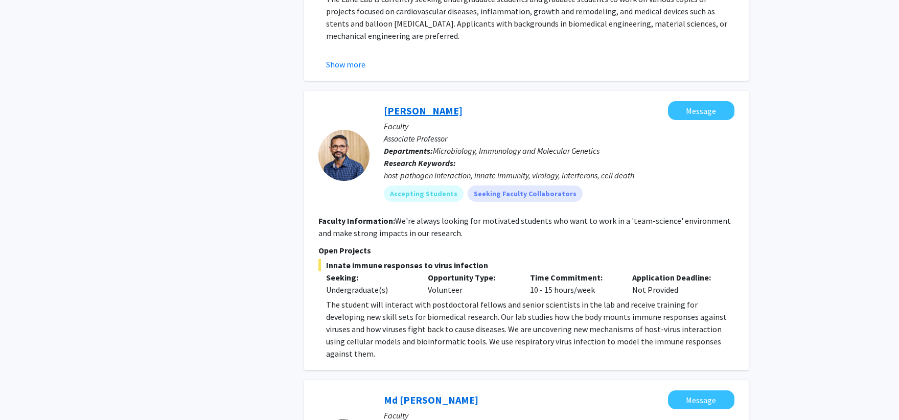  What do you see at coordinates (530, 329) in the screenshot?
I see `p: The student will interact with postdoctoral fellows and senior scientists in the lab and receive ...` at bounding box center [530, 329].